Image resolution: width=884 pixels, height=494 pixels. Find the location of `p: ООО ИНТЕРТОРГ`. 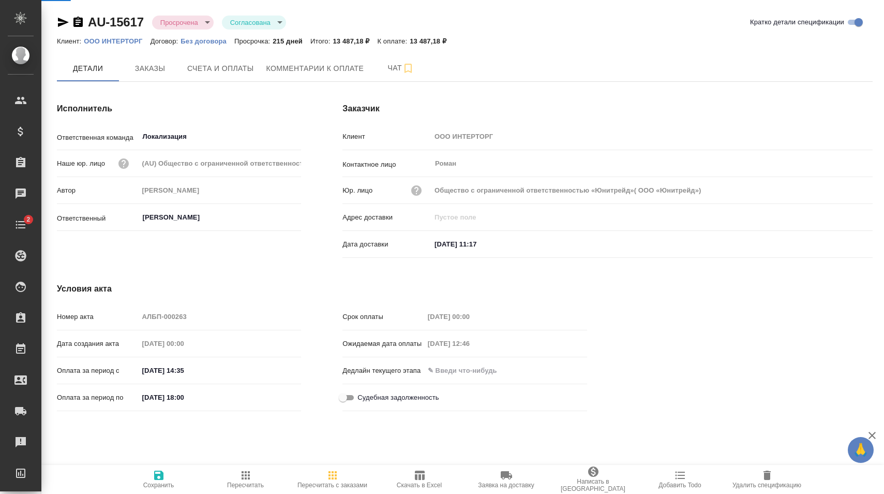

p: ООО ИНТЕРТОРГ is located at coordinates (117, 41).